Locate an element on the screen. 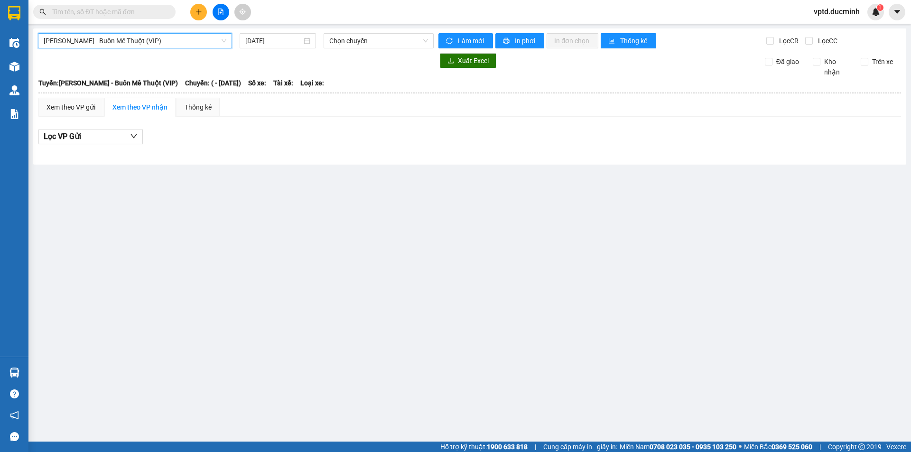 The image size is (911, 452). span: sync is located at coordinates (450, 41).